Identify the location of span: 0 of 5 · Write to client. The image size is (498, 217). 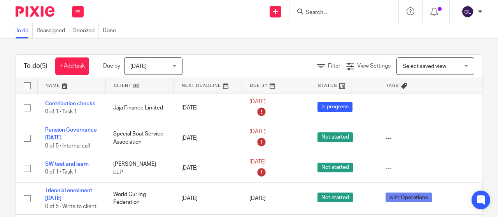
(71, 207).